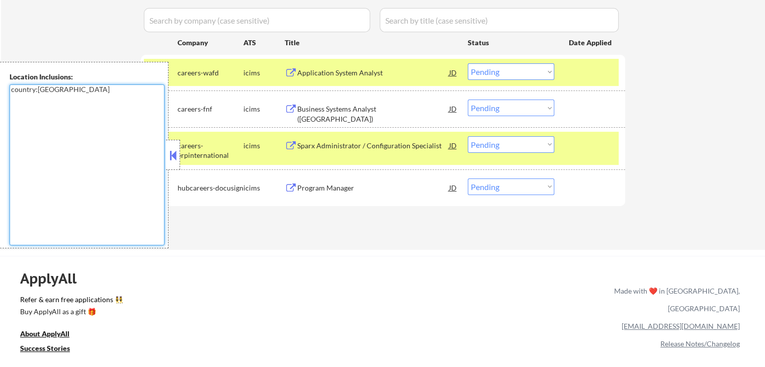 This screenshot has width=765, height=367. I want to click on u: About ApplyAll, so click(45, 334).